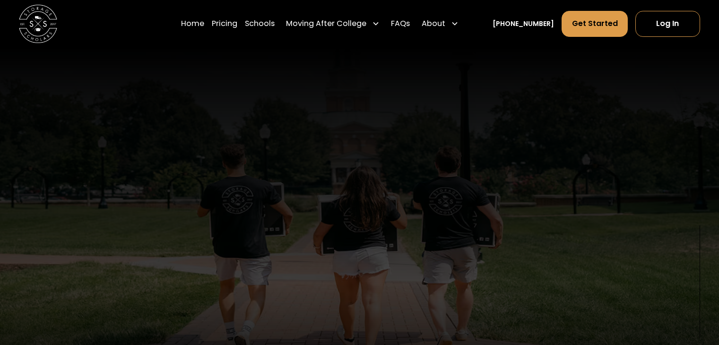 The height and width of the screenshot is (345, 719). Describe the element at coordinates (192, 24) in the screenshot. I see `a: Home` at that location.